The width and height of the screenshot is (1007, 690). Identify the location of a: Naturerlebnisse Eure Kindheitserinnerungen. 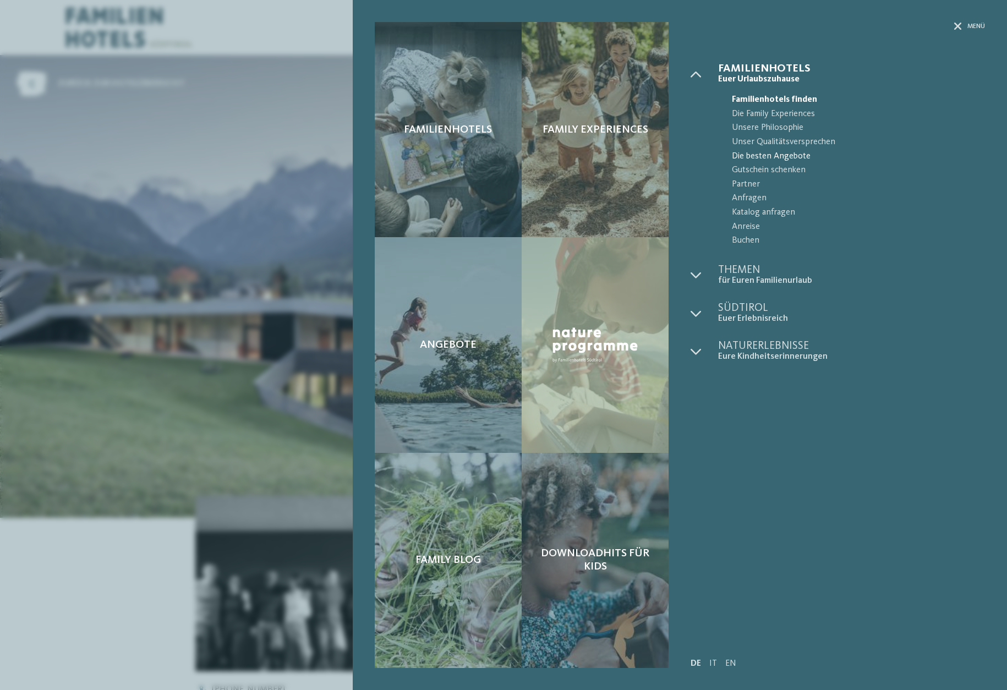
(851, 351).